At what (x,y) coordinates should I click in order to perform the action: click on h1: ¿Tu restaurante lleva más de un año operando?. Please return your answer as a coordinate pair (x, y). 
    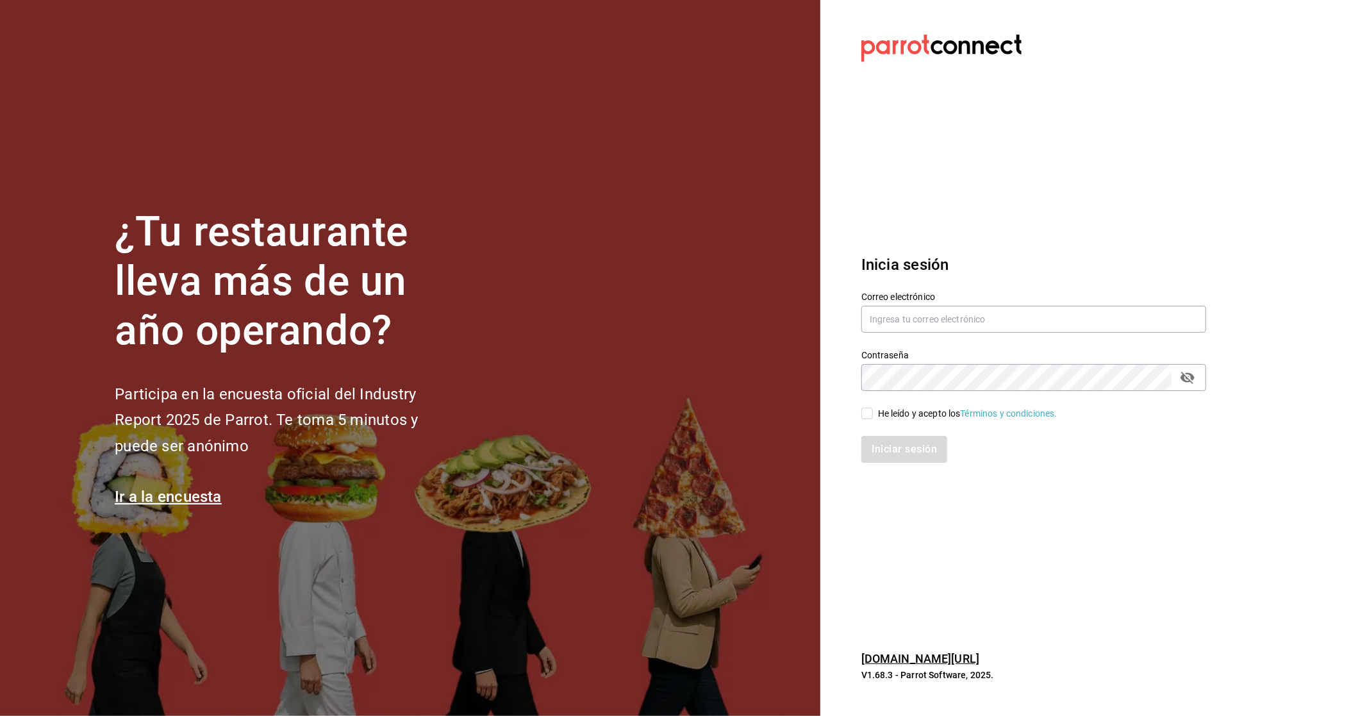
    Looking at the image, I should click on (288, 281).